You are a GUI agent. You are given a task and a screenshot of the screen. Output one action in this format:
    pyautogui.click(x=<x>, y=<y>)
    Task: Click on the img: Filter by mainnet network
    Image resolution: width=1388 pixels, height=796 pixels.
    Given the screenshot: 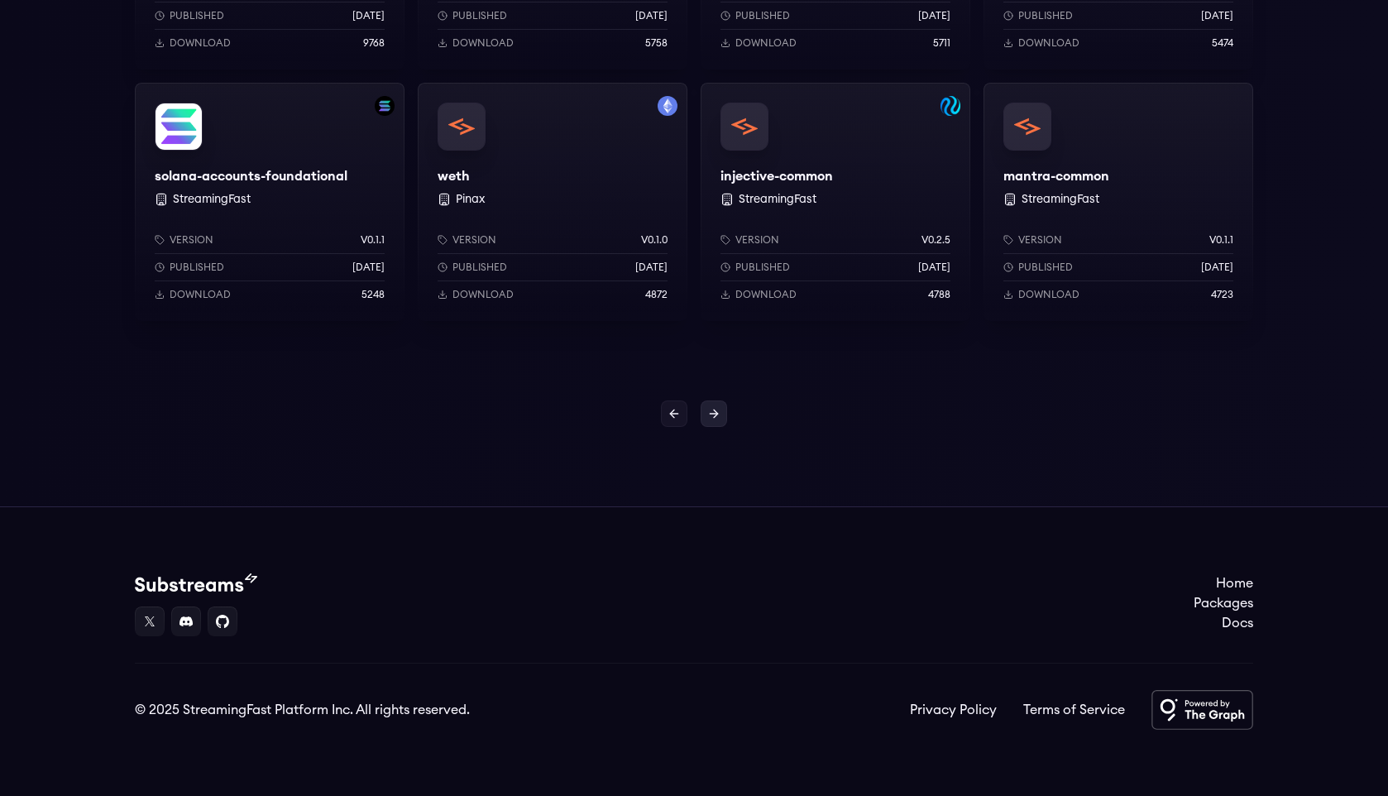 What is the action you would take?
    pyautogui.click(x=667, y=106)
    